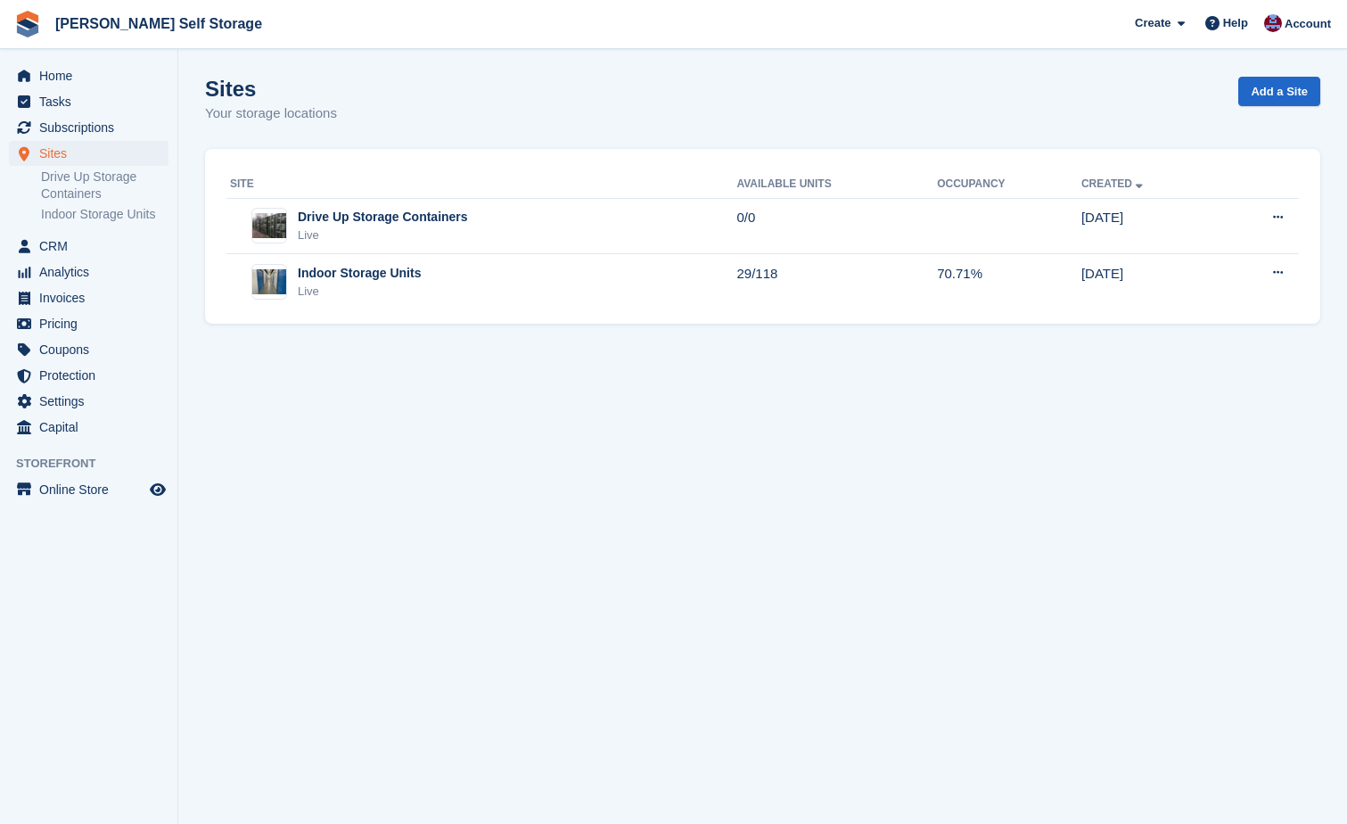 The height and width of the screenshot is (824, 1347). Describe the element at coordinates (93, 427) in the screenshot. I see `span: Capital` at that location.